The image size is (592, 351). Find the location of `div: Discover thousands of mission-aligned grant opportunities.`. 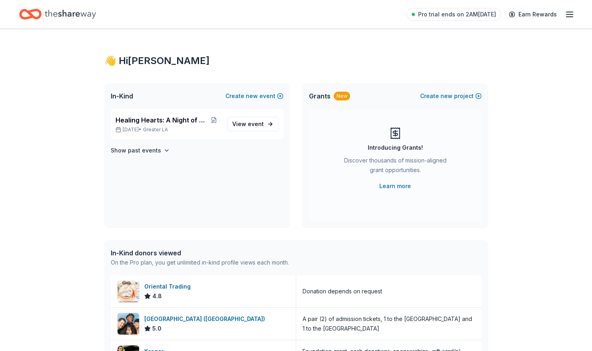

div: Discover thousands of mission-aligned grant opportunities. is located at coordinates (395, 167).